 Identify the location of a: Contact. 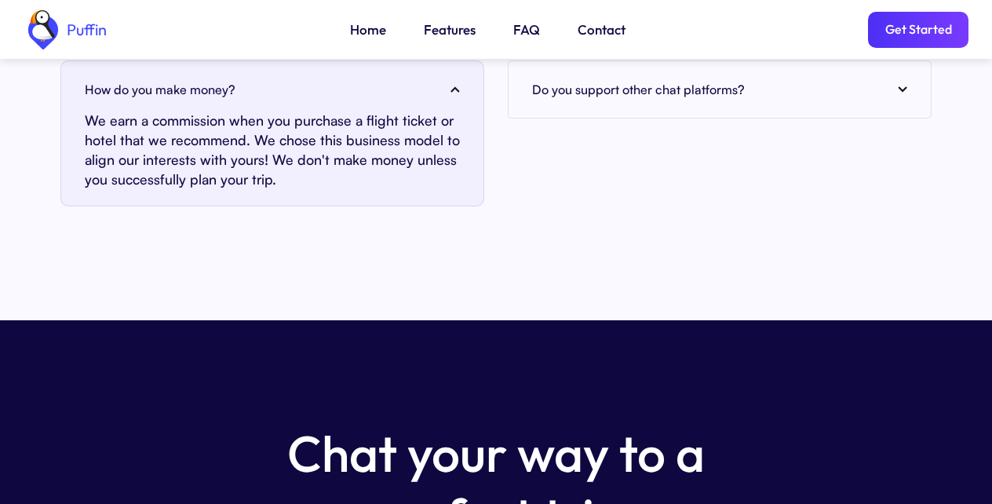
(601, 30).